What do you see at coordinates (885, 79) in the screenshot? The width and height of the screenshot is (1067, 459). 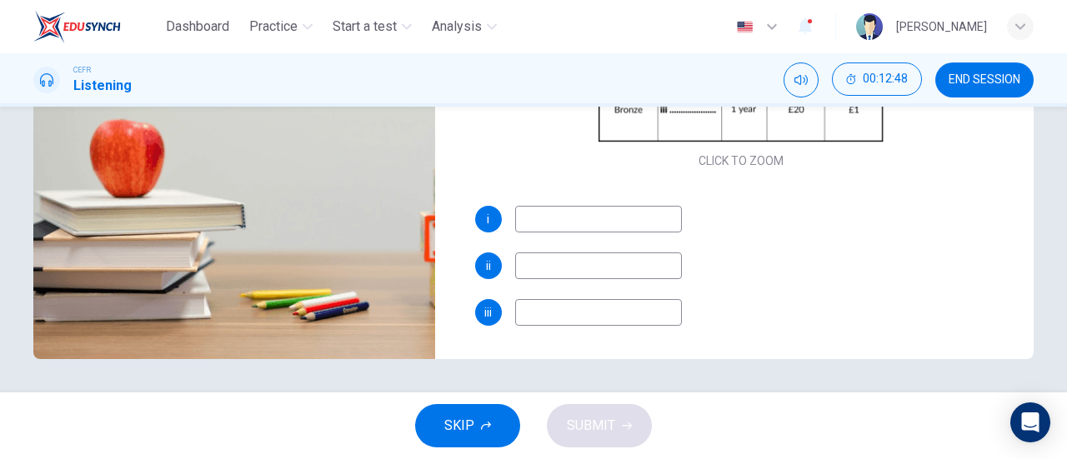 I see `span: 00:12:48` at bounding box center [885, 79].